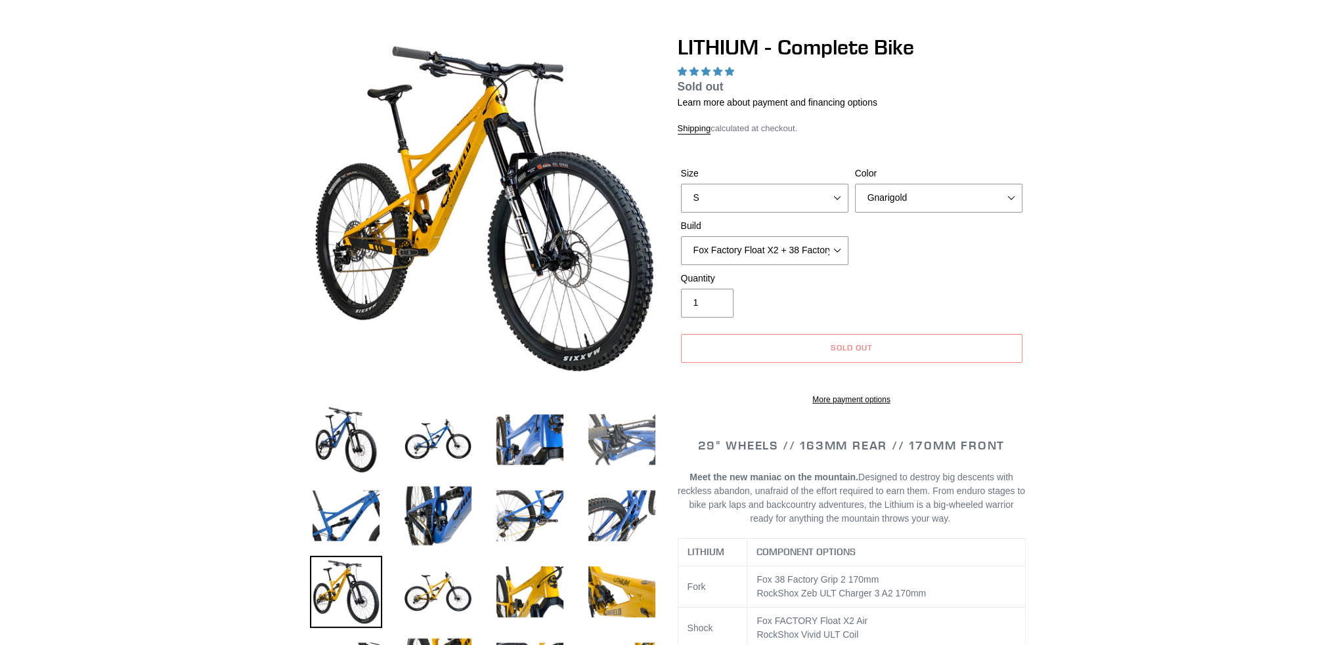 This screenshot has height=645, width=1335. Describe the element at coordinates (856, 594) in the screenshot. I see `span: Zeb ULT Charger 3 A2 170` at that location.